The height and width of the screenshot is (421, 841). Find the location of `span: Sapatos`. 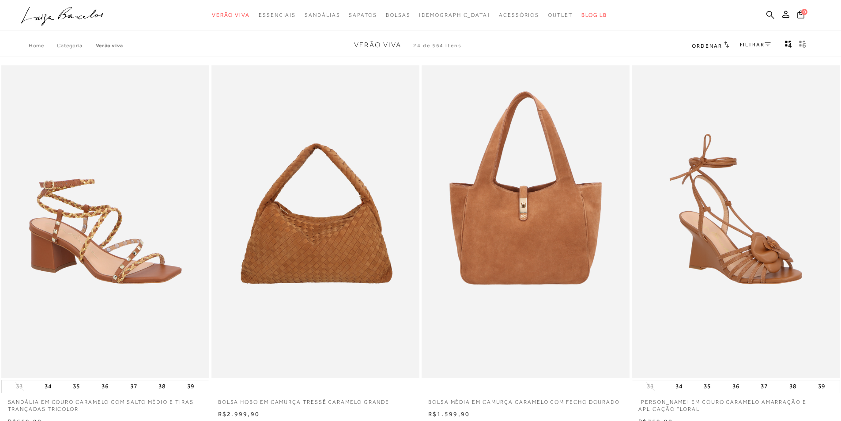

span: Sapatos is located at coordinates (362, 15).